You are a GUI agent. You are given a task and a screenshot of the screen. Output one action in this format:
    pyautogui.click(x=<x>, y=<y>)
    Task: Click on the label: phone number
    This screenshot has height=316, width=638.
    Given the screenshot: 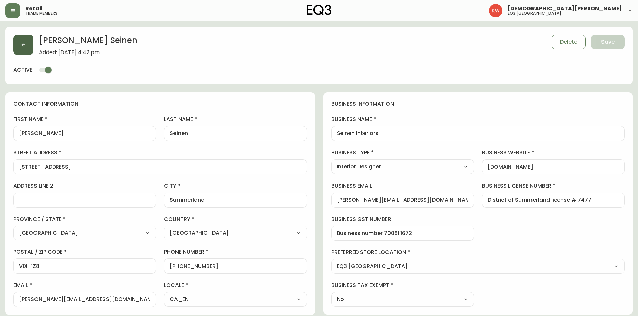 What is the action you would take?
    pyautogui.click(x=235, y=252)
    